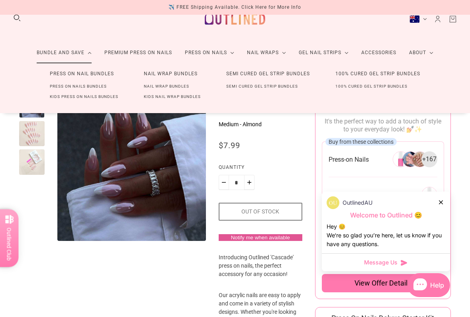 This screenshot has width=470, height=317. Describe the element at coordinates (410, 159) in the screenshot. I see `img: 266304946256-1` at that location.